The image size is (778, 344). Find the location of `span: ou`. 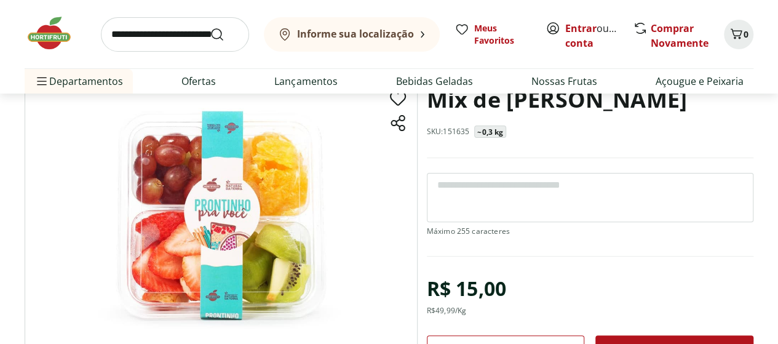

span: ou is located at coordinates (592, 36).